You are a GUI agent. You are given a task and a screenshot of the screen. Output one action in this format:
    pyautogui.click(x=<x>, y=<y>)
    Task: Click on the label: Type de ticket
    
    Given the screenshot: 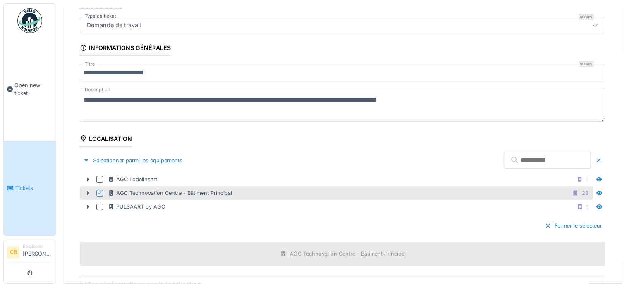 What is the action you would take?
    pyautogui.click(x=100, y=16)
    